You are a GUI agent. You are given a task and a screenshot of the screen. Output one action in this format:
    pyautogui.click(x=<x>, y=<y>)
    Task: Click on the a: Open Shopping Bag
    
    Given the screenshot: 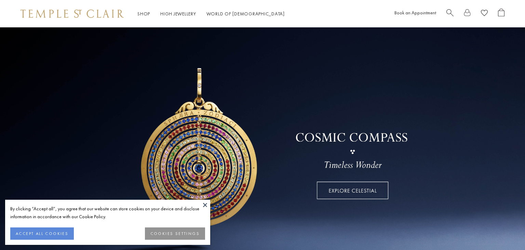 What is the action you would take?
    pyautogui.click(x=501, y=14)
    